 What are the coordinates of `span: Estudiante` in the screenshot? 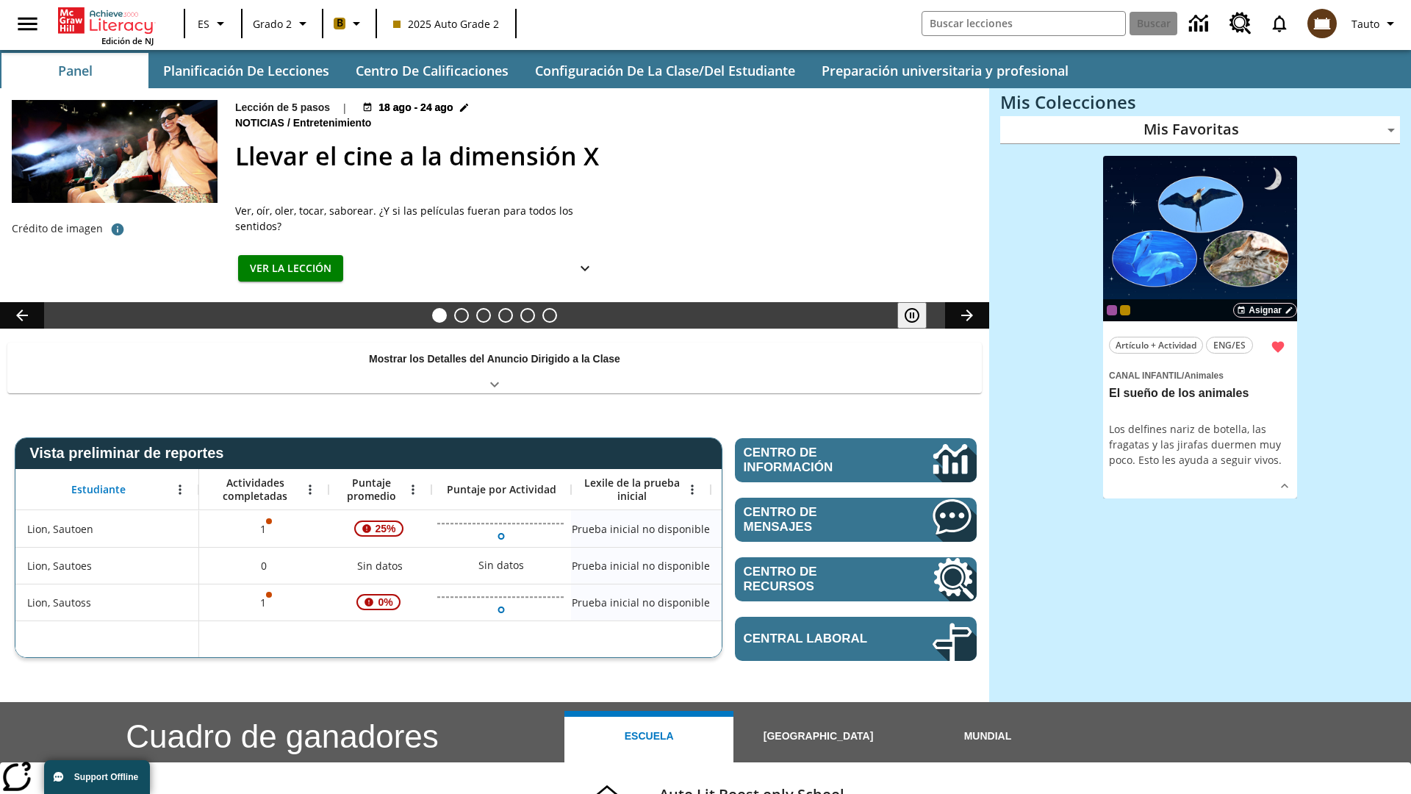 It's located at (98, 490).